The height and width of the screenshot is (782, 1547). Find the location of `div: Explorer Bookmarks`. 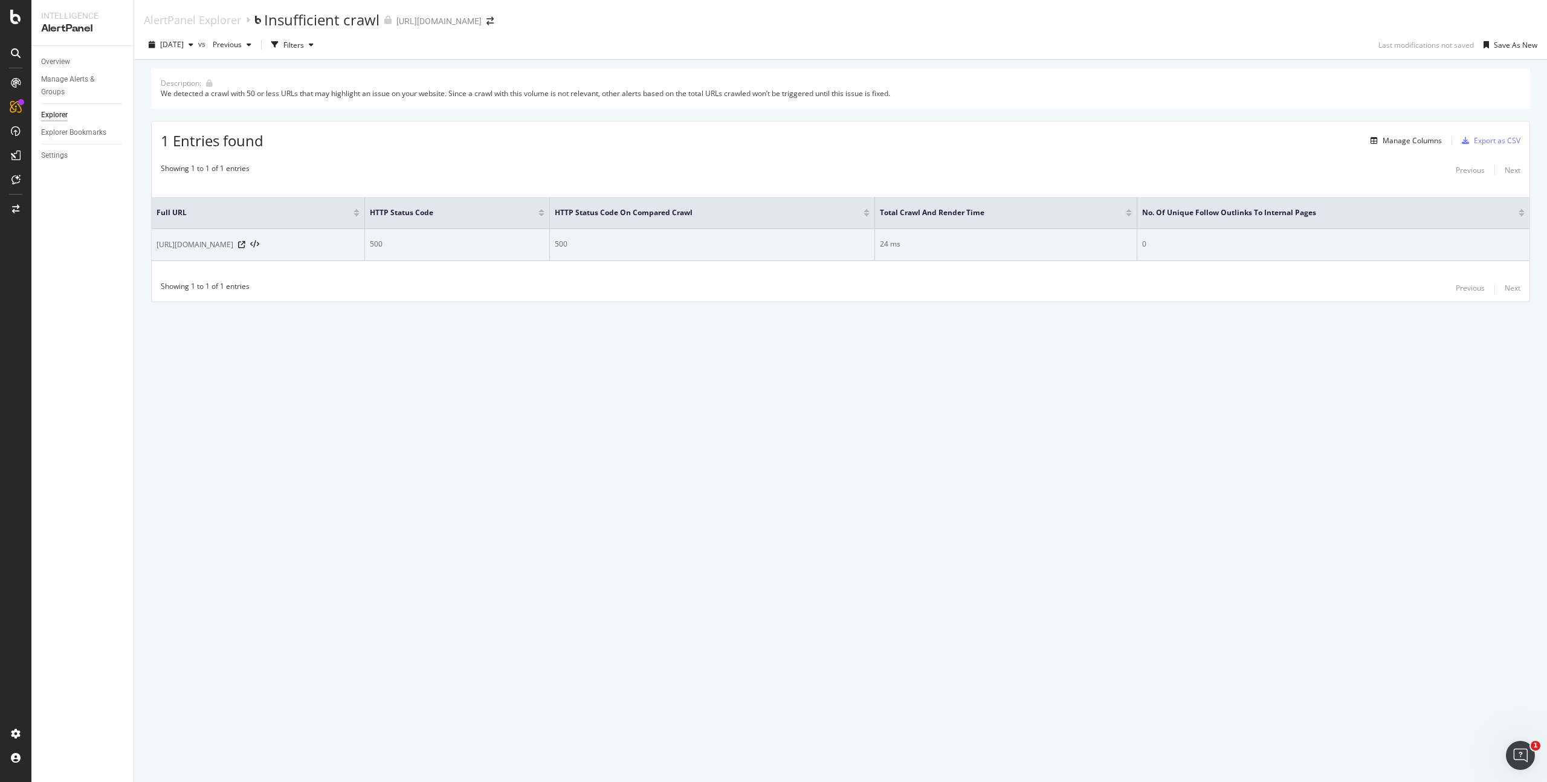

div: Explorer Bookmarks is located at coordinates (74, 132).